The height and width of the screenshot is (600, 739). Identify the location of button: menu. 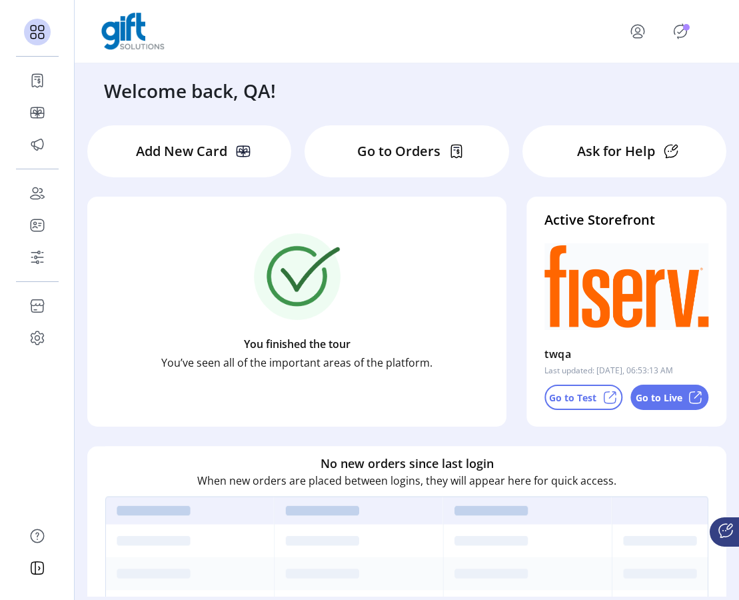
(640, 31).